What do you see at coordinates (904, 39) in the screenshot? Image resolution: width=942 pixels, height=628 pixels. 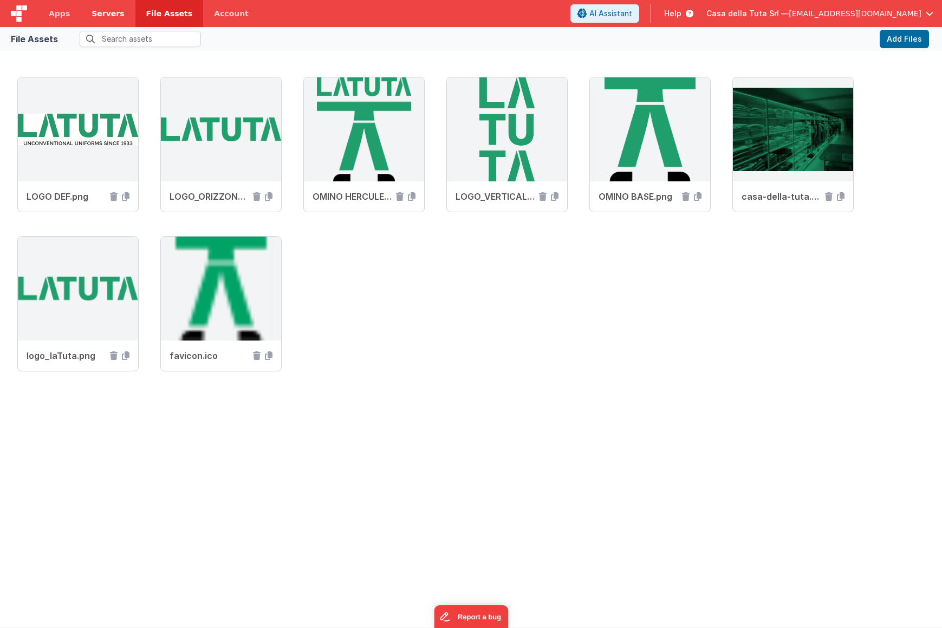 I see `button: Add Files` at bounding box center [904, 39].